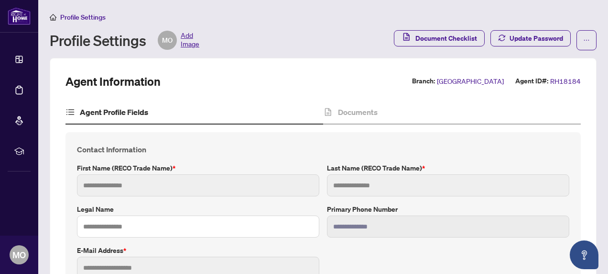 This screenshot has height=274, width=608. What do you see at coordinates (566, 81) in the screenshot?
I see `span: RH18184` at bounding box center [566, 81].